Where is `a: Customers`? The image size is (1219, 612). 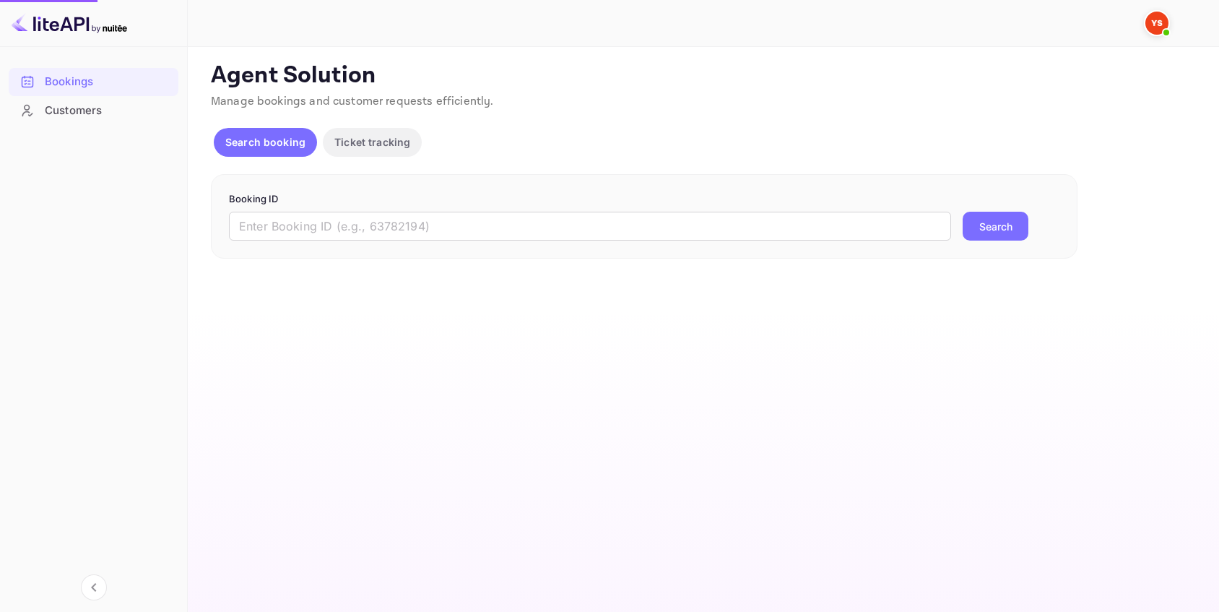
a: Customers is located at coordinates (93, 110).